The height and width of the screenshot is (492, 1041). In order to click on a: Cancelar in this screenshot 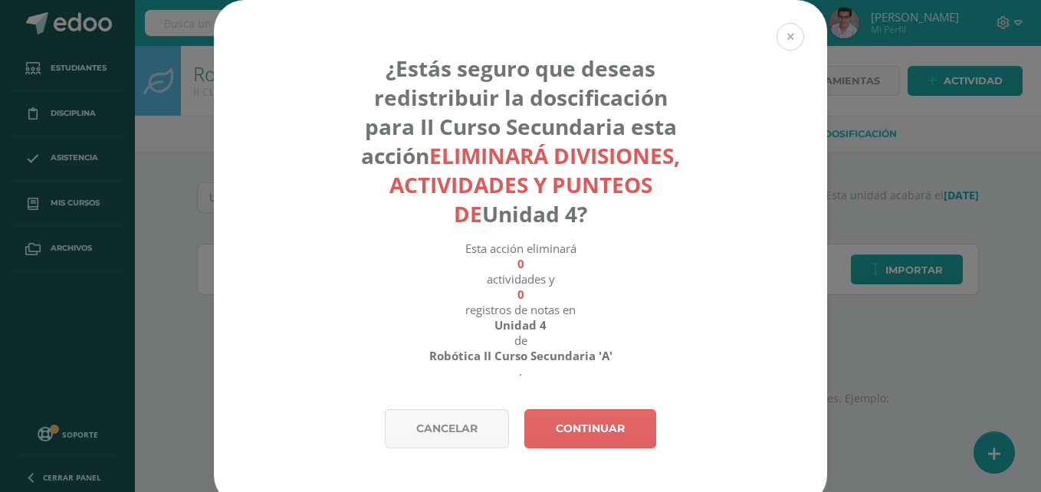, I will do `click(447, 428)`.